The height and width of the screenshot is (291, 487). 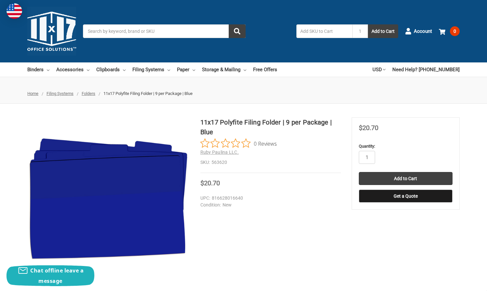 What do you see at coordinates (52, 31) in the screenshot?
I see `img: 11x17.com` at bounding box center [52, 31].